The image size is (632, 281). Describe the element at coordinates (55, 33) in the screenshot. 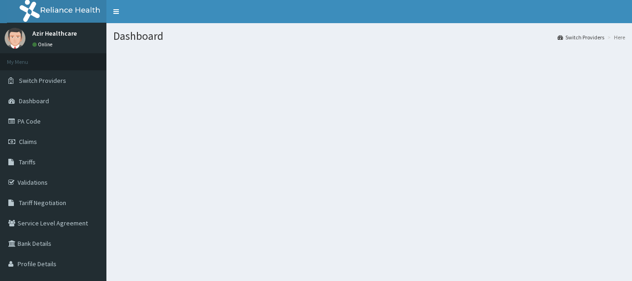

I see `p: Azir Healthcare` at that location.